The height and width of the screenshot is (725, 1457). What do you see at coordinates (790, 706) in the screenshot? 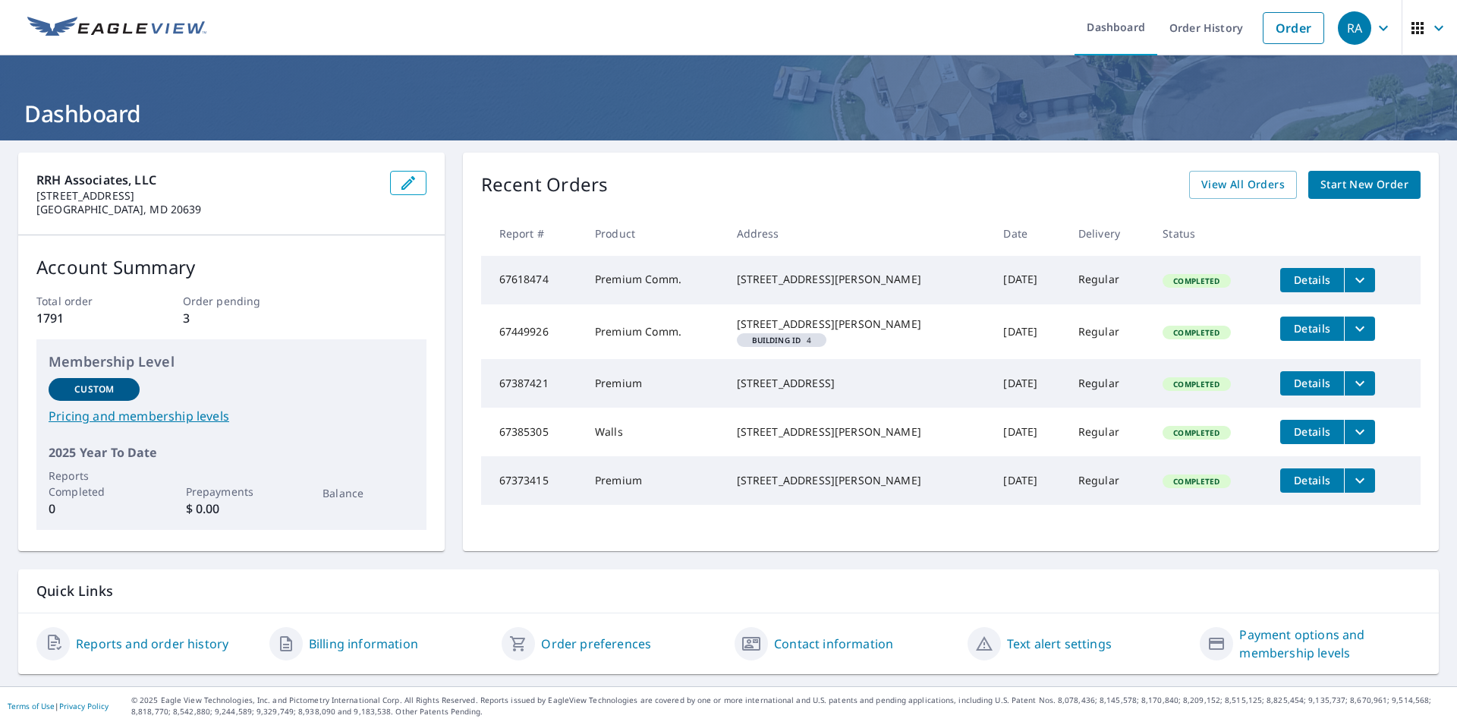
I see `p: © 2025 Eagle View Technologies, Inc. and Pictometry International Corp. All Rights Reserved. Repo...` at bounding box center [790, 706].